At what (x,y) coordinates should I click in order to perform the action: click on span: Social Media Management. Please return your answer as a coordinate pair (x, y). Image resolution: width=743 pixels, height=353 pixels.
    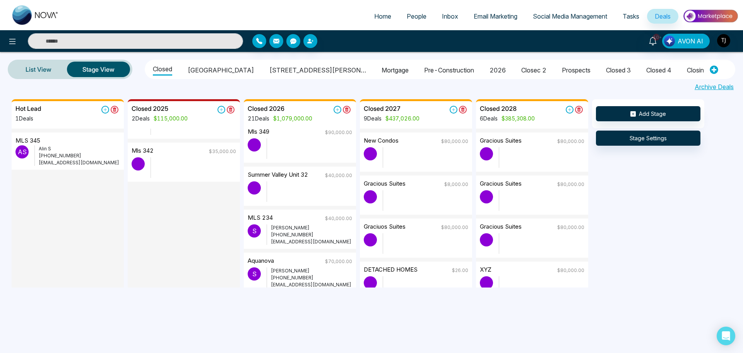
    Looking at the image, I should click on (570, 16).